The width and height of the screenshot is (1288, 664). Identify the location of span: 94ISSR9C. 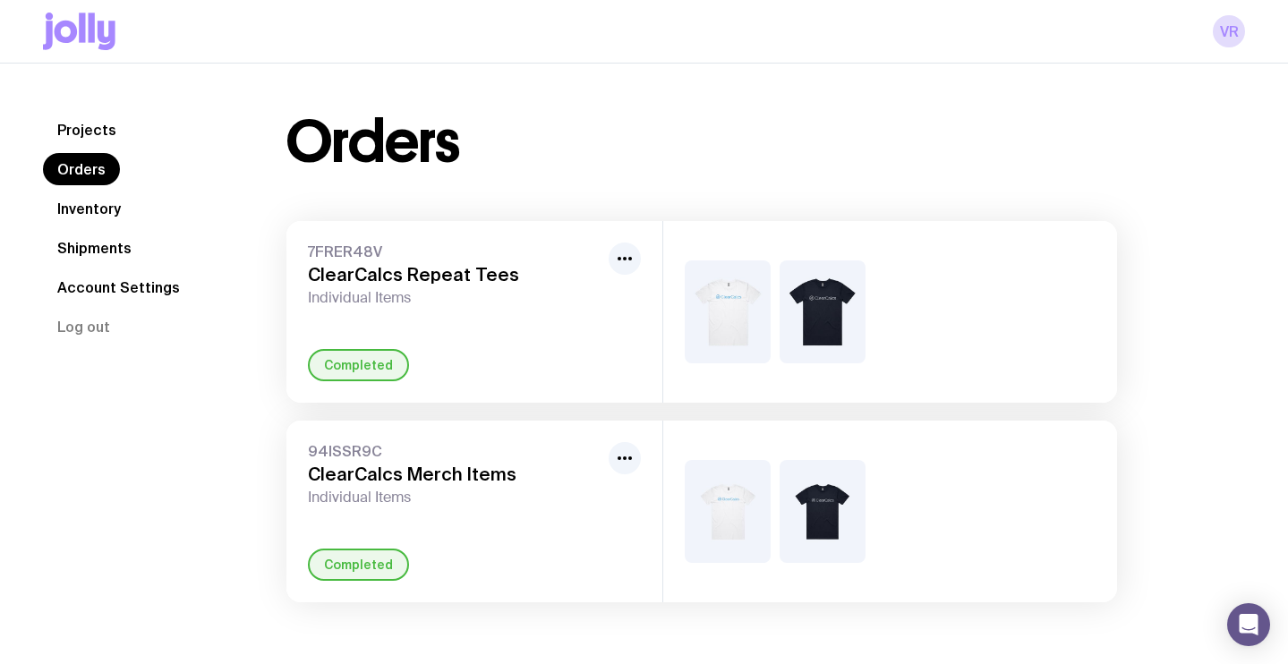
(455, 451).